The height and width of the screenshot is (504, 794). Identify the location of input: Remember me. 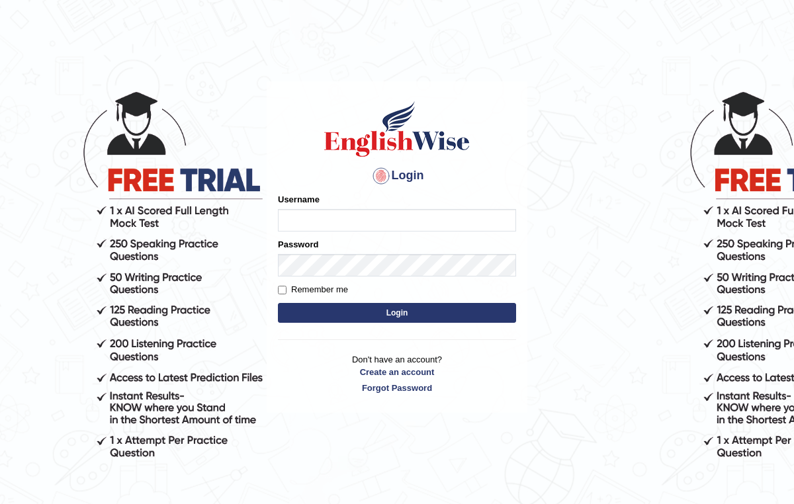
(282, 290).